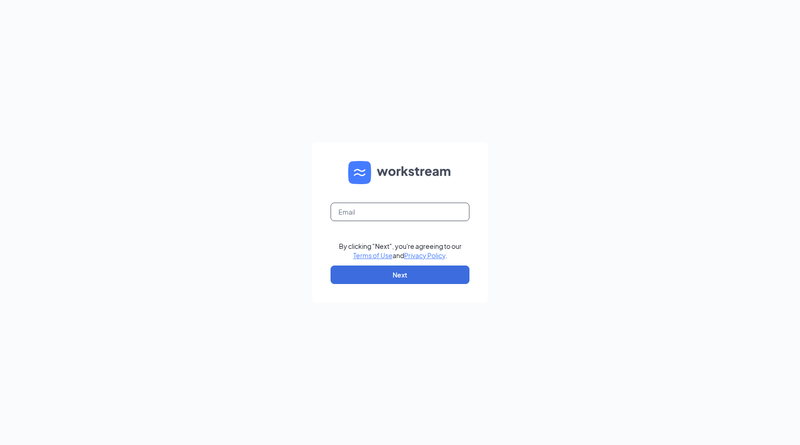  I want to click on img: WS logo and Workstream text, so click(400, 173).